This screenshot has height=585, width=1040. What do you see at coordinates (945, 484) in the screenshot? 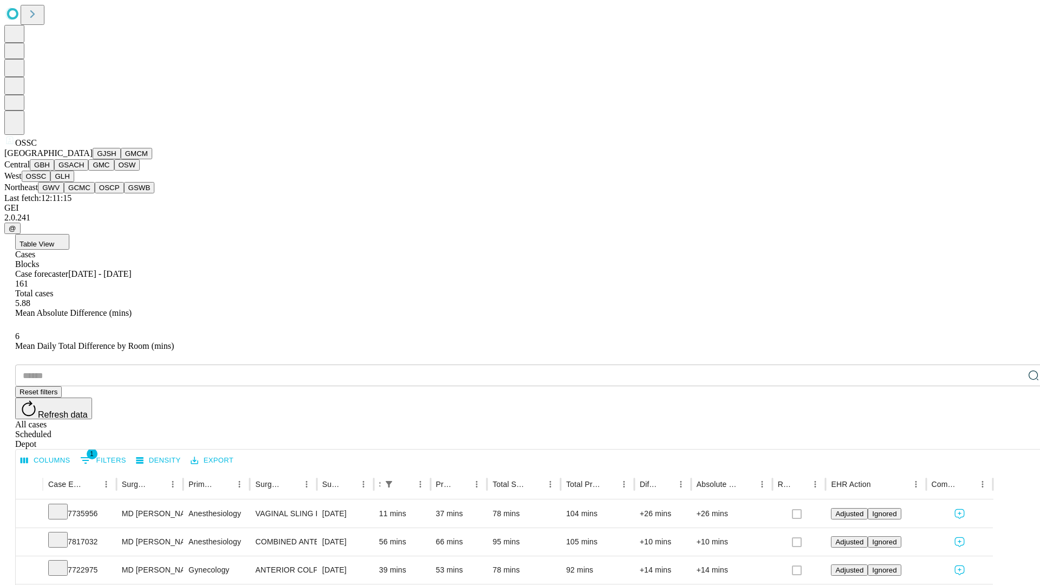
I see `div: Comments` at bounding box center [945, 484].